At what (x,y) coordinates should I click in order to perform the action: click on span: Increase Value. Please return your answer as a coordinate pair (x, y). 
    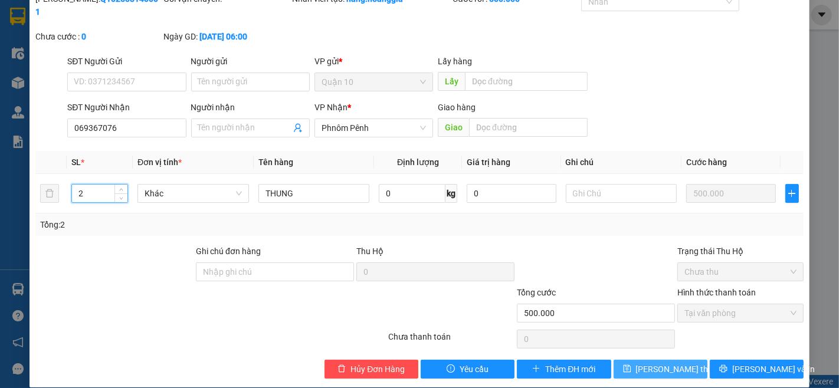
    Looking at the image, I should click on (121, 189).